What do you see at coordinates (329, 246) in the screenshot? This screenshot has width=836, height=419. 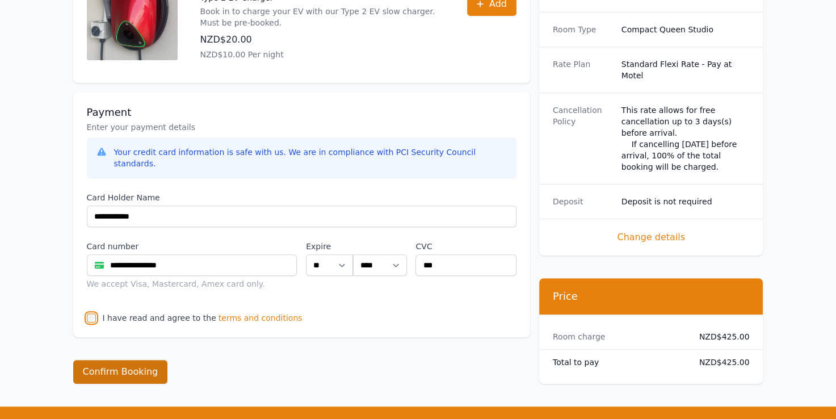 I see `label: Expire` at bounding box center [329, 246].